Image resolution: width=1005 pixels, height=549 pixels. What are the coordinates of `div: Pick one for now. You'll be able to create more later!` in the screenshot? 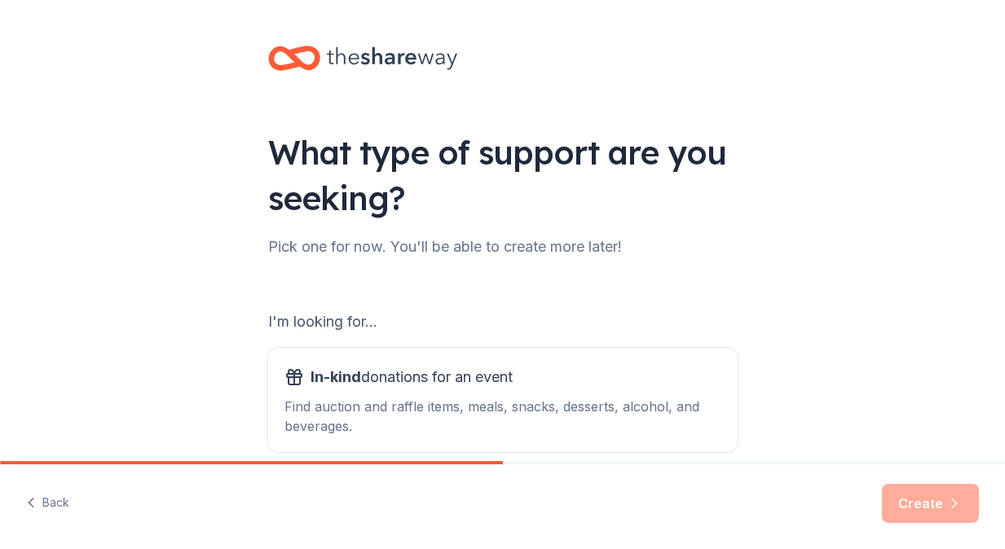 It's located at (503, 247).